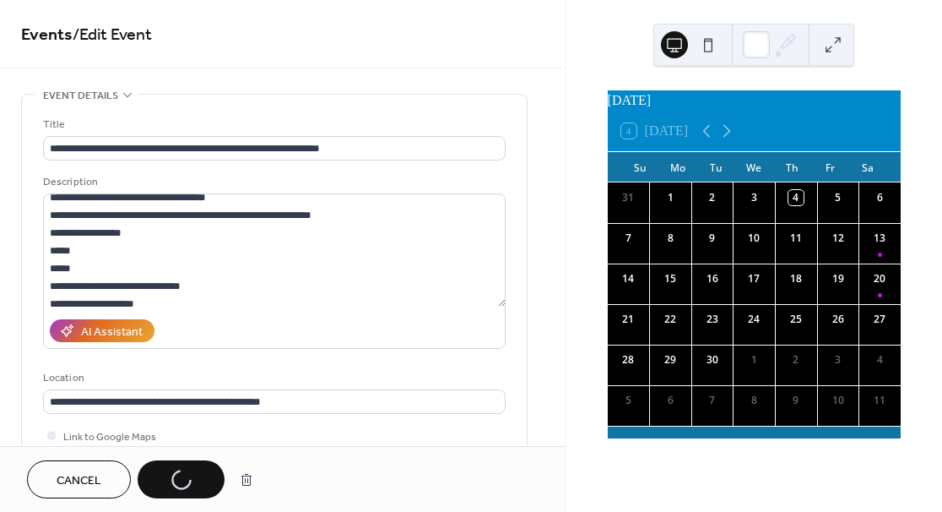 The width and height of the screenshot is (942, 512). What do you see at coordinates (273, 182) in the screenshot?
I see `div: Description` at bounding box center [273, 182].